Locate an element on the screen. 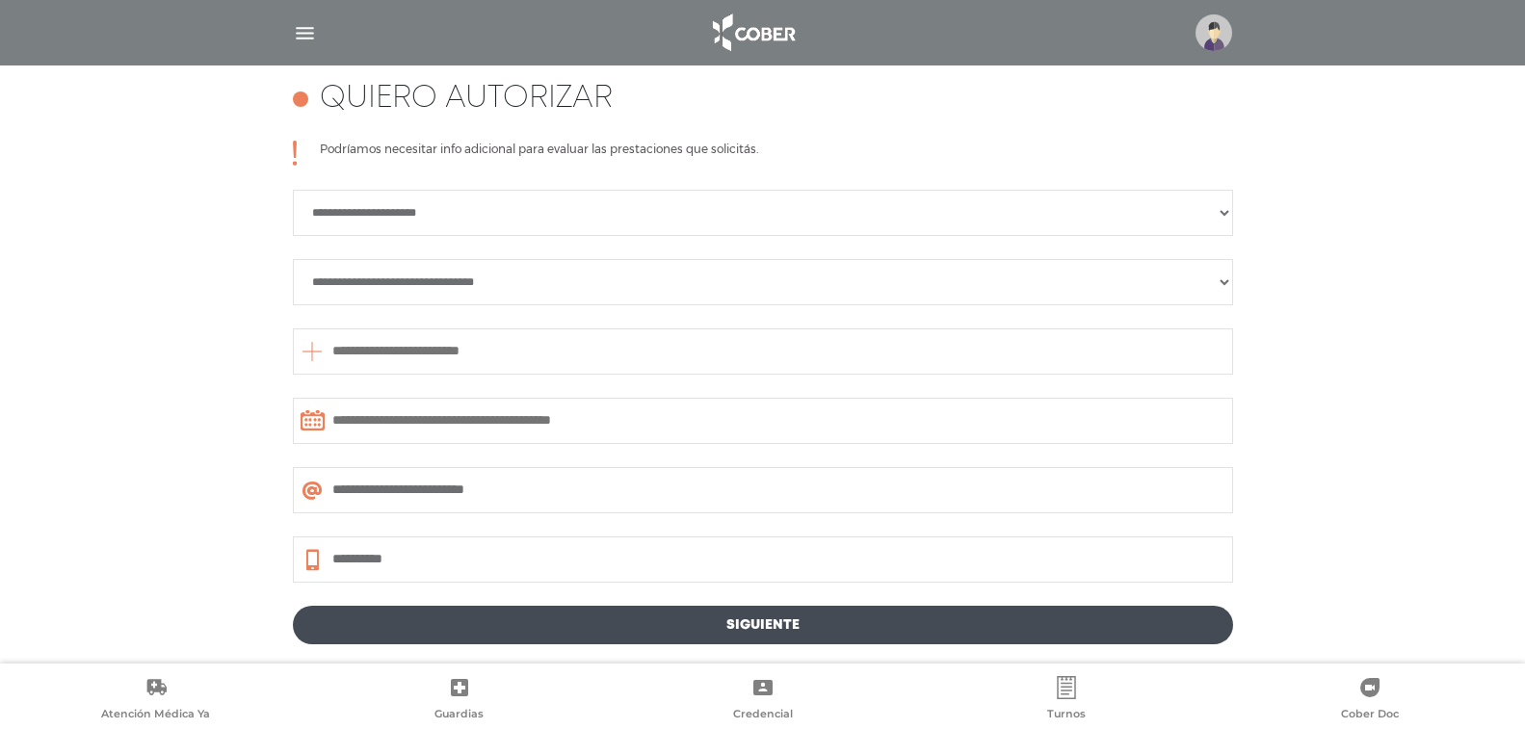 The height and width of the screenshot is (729, 1525). span: Atención Médica Ya is located at coordinates (155, 716).